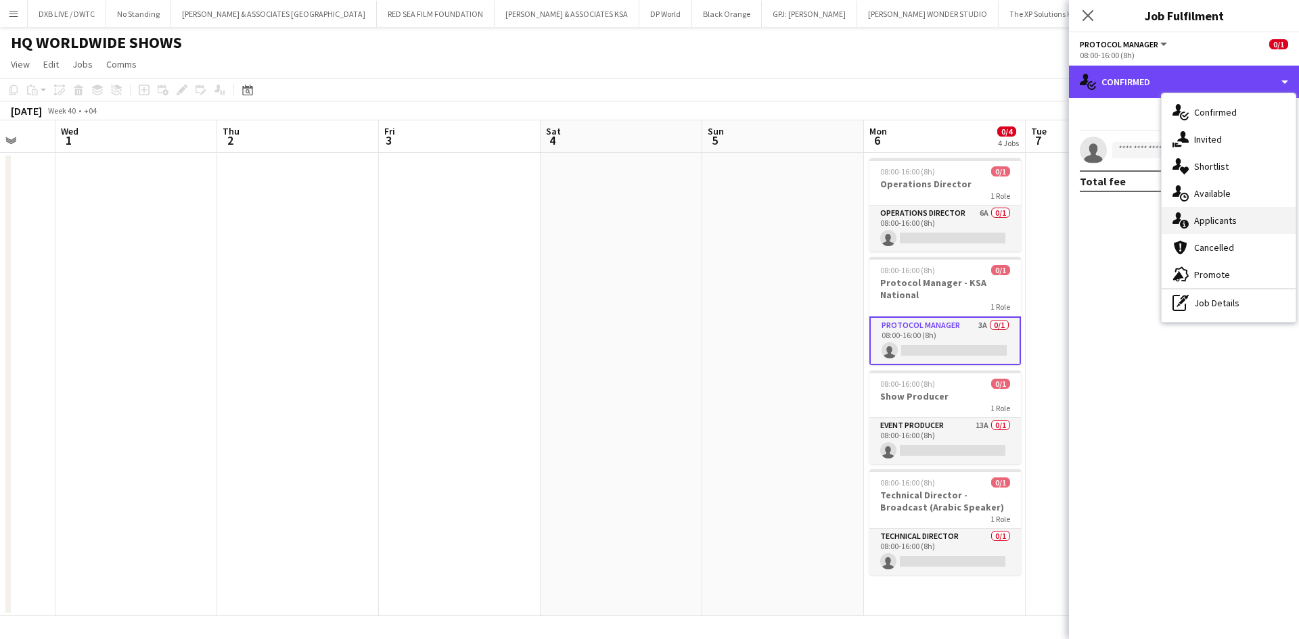  I want to click on div: 4 Jobs, so click(1008, 143).